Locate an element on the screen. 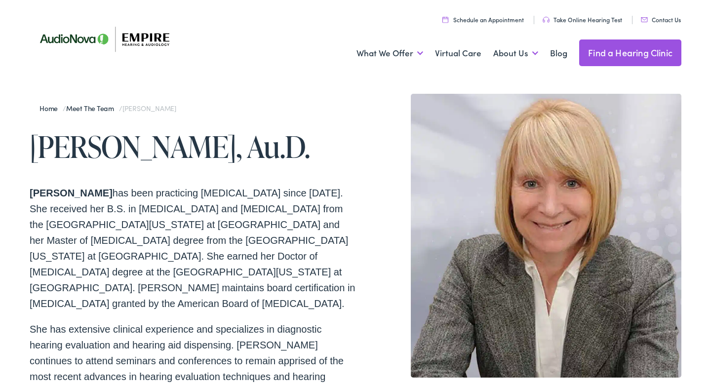 Image resolution: width=711 pixels, height=384 pixels. a: Virtual Care is located at coordinates (458, 53).